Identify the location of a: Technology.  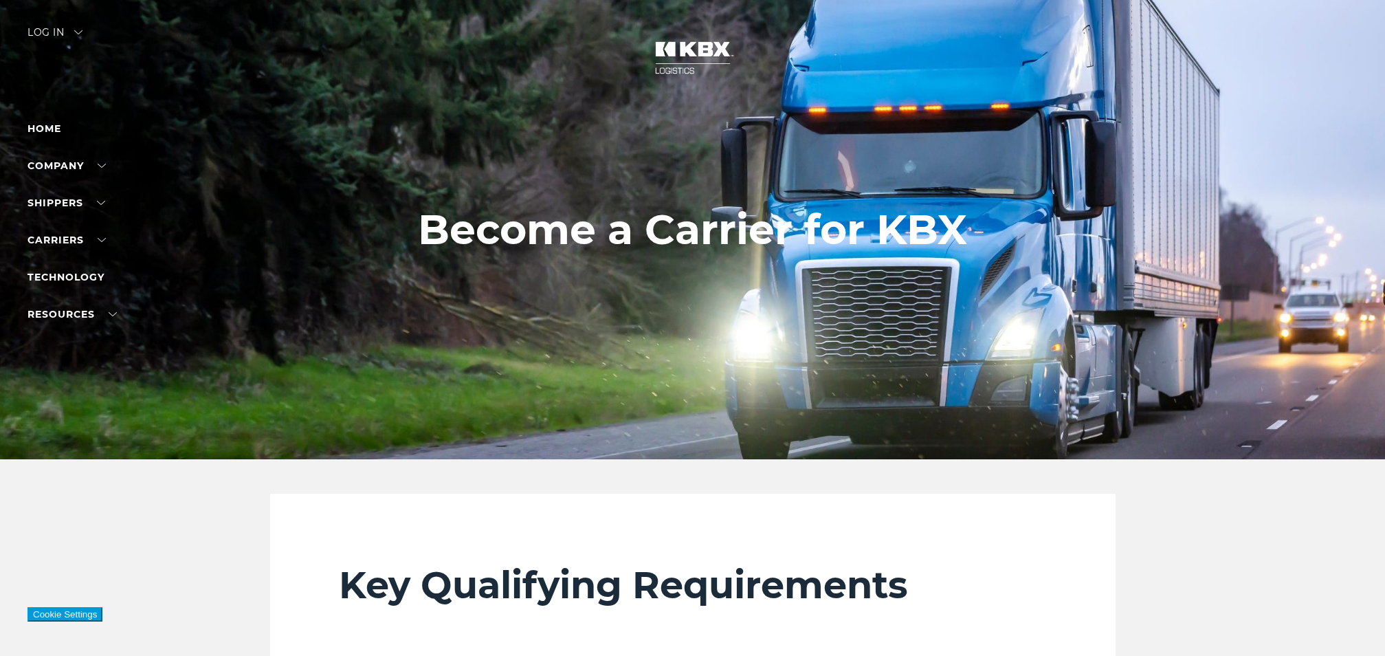
(66, 277).